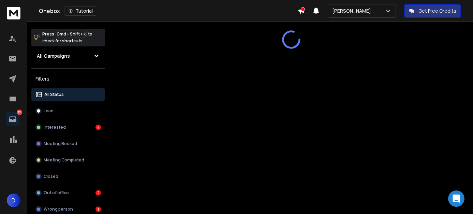  Describe the element at coordinates (64, 160) in the screenshot. I see `p: Meeting Completed` at that location.